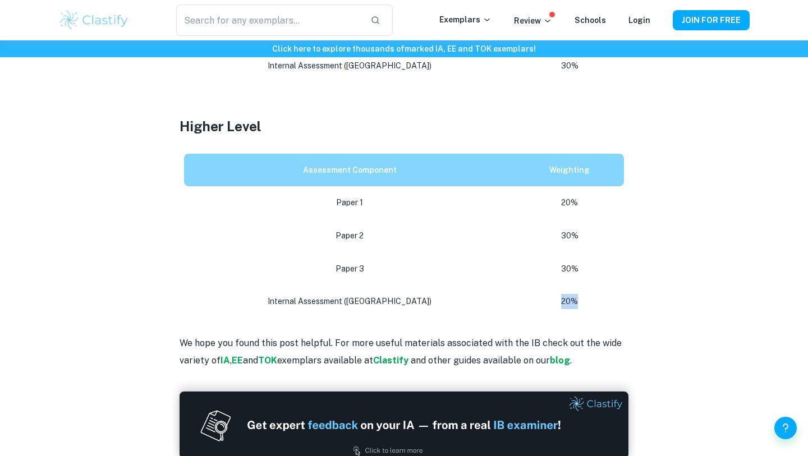 This screenshot has height=456, width=808. What do you see at coordinates (390, 360) in the screenshot?
I see `strong: Clastify` at bounding box center [390, 360].